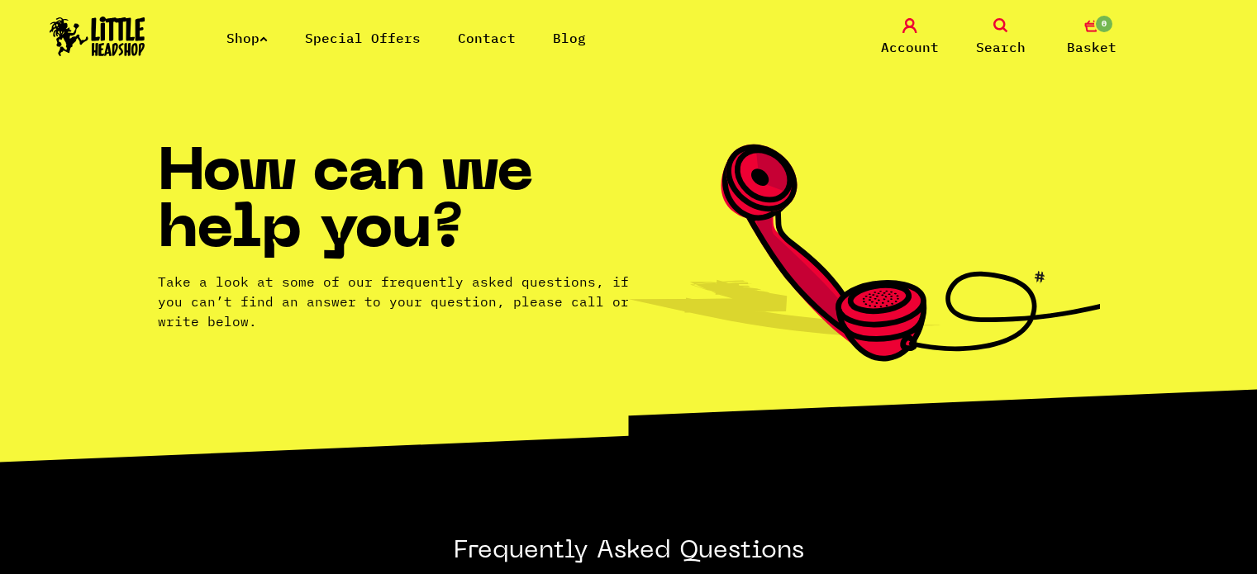  I want to click on a: Blog, so click(569, 38).